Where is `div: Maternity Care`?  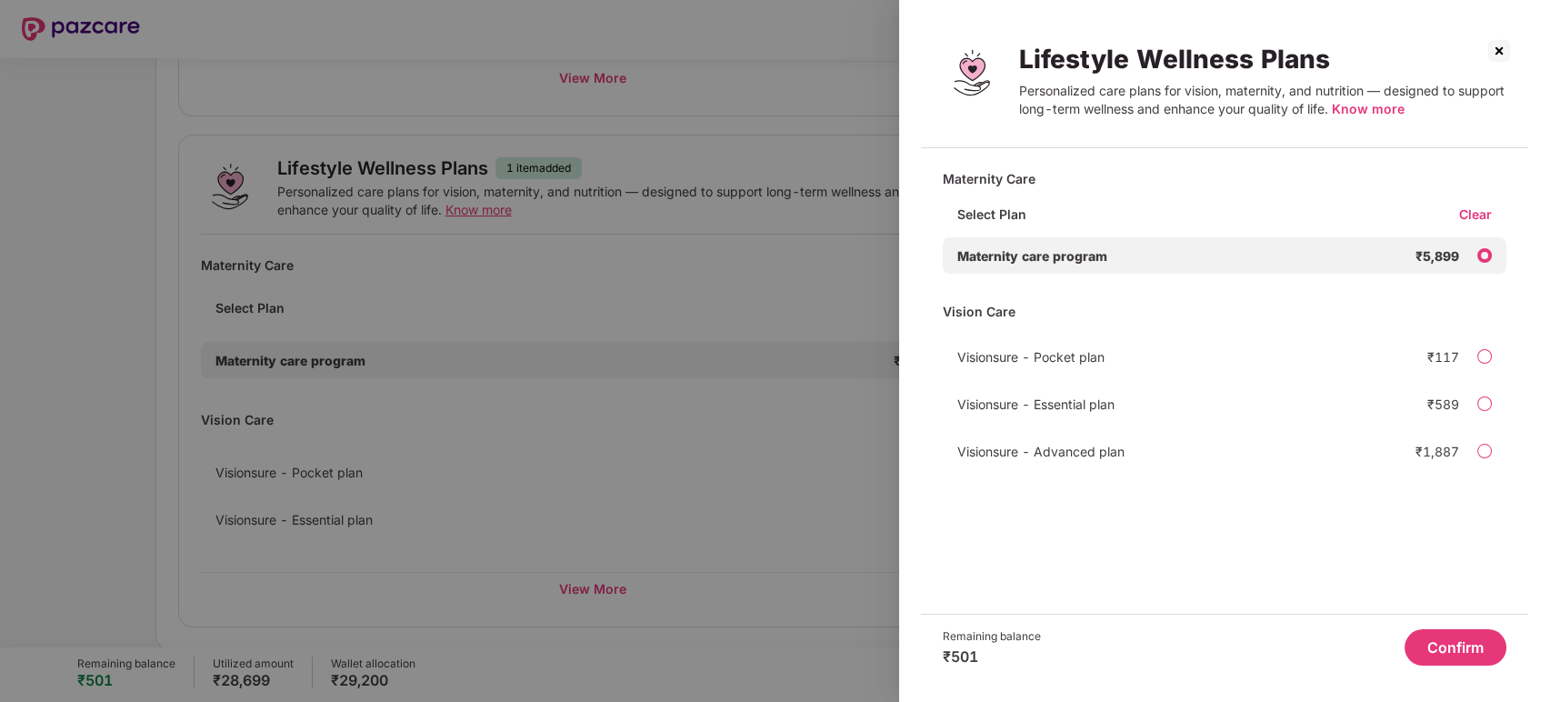 div: Maternity Care is located at coordinates (1224, 178).